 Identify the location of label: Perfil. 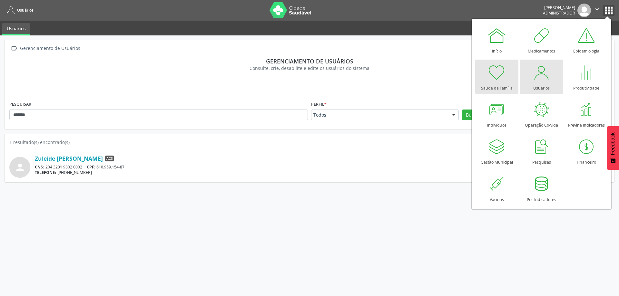
(319, 105).